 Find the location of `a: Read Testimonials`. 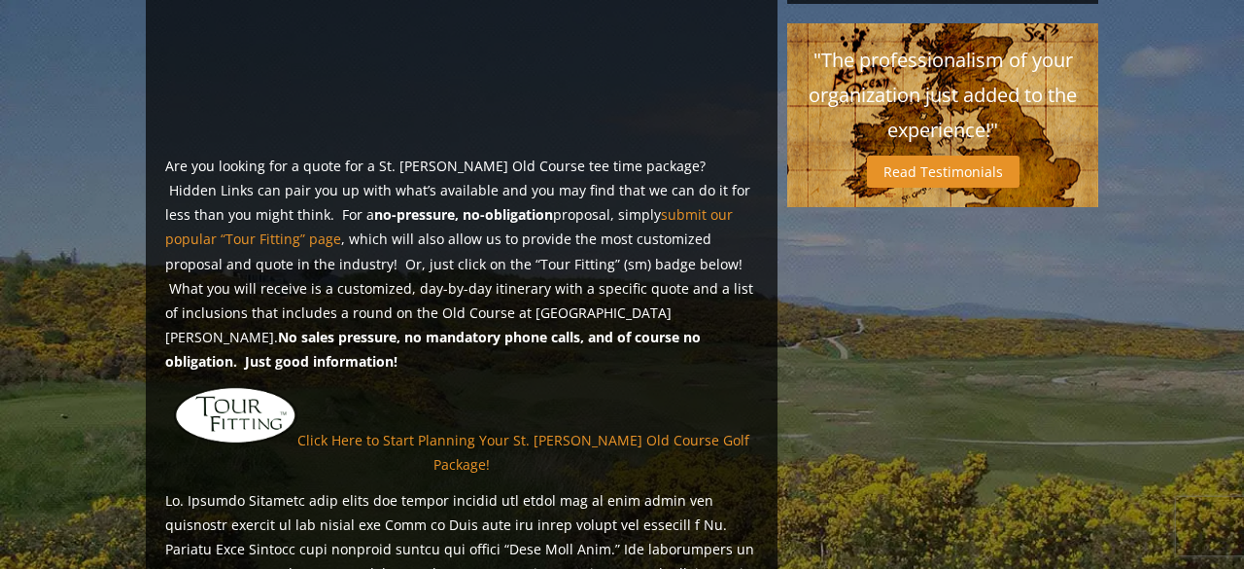

a: Read Testimonials is located at coordinates (943, 171).